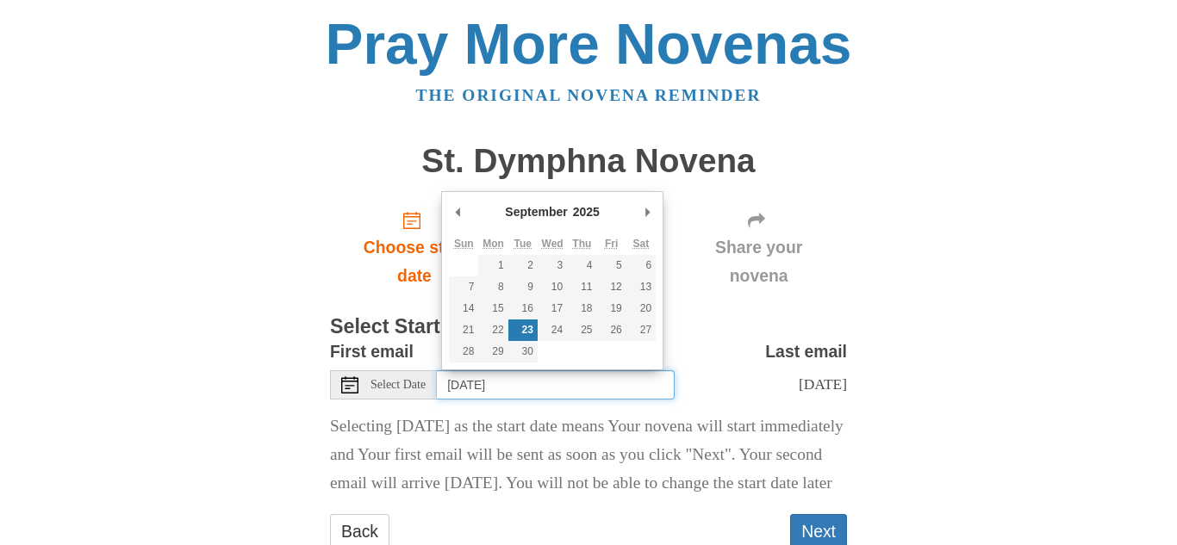 The height and width of the screenshot is (545, 1177). I want to click on div: 2025, so click(586, 212).